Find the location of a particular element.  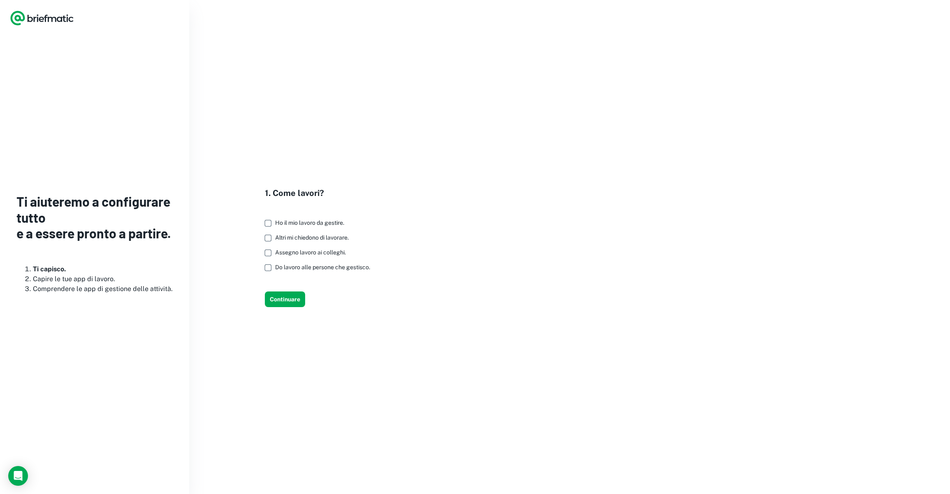

div: Carica chat is located at coordinates (18, 476).